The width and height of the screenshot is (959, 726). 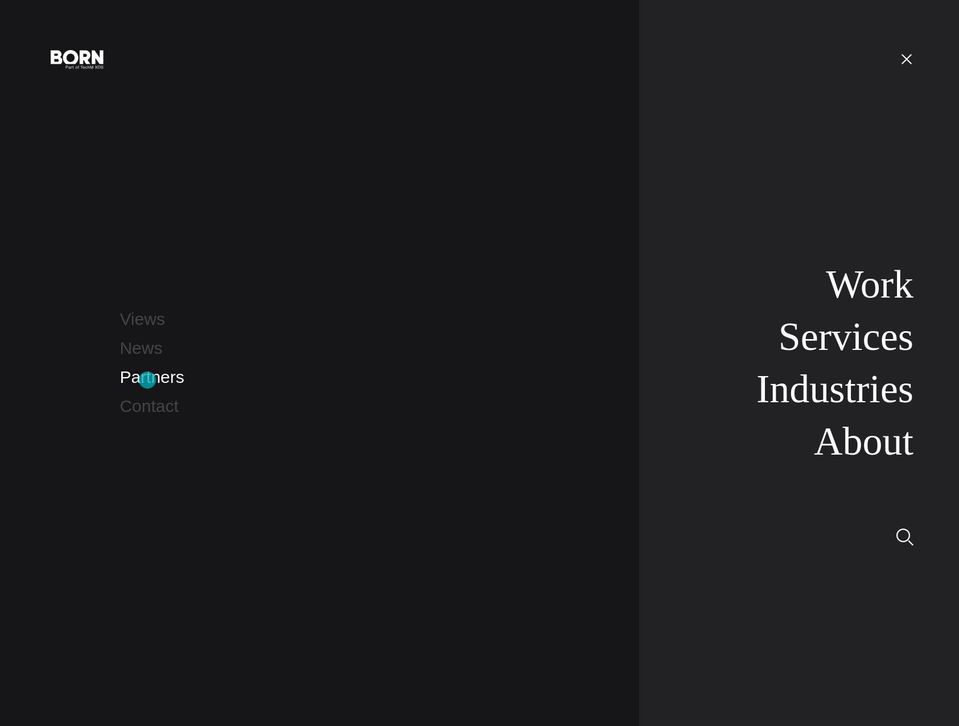 What do you see at coordinates (142, 319) in the screenshot?
I see `a: Views` at bounding box center [142, 319].